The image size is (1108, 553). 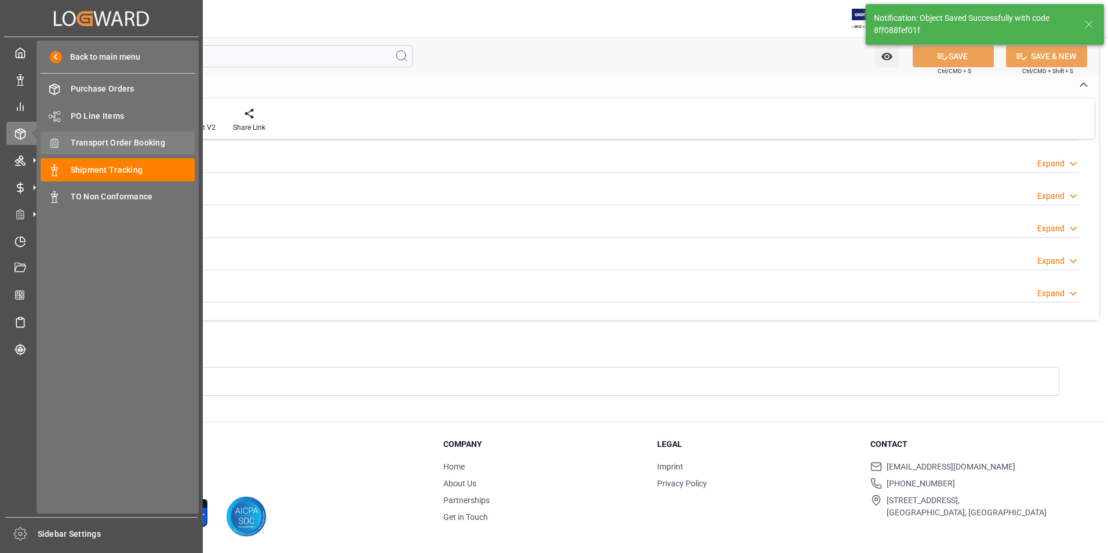 I want to click on a: TO Non Conformance, so click(x=118, y=196).